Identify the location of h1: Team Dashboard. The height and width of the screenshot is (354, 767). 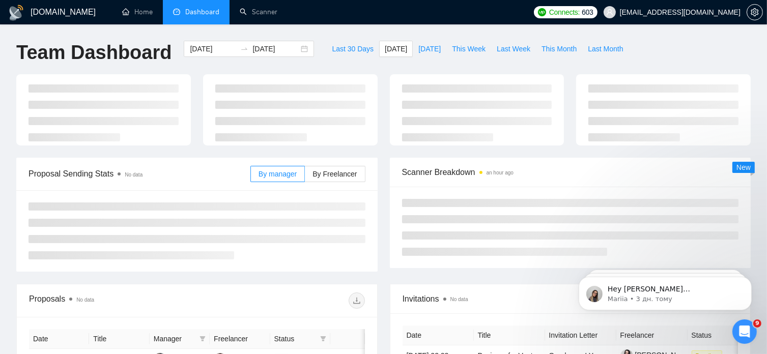
(94, 52).